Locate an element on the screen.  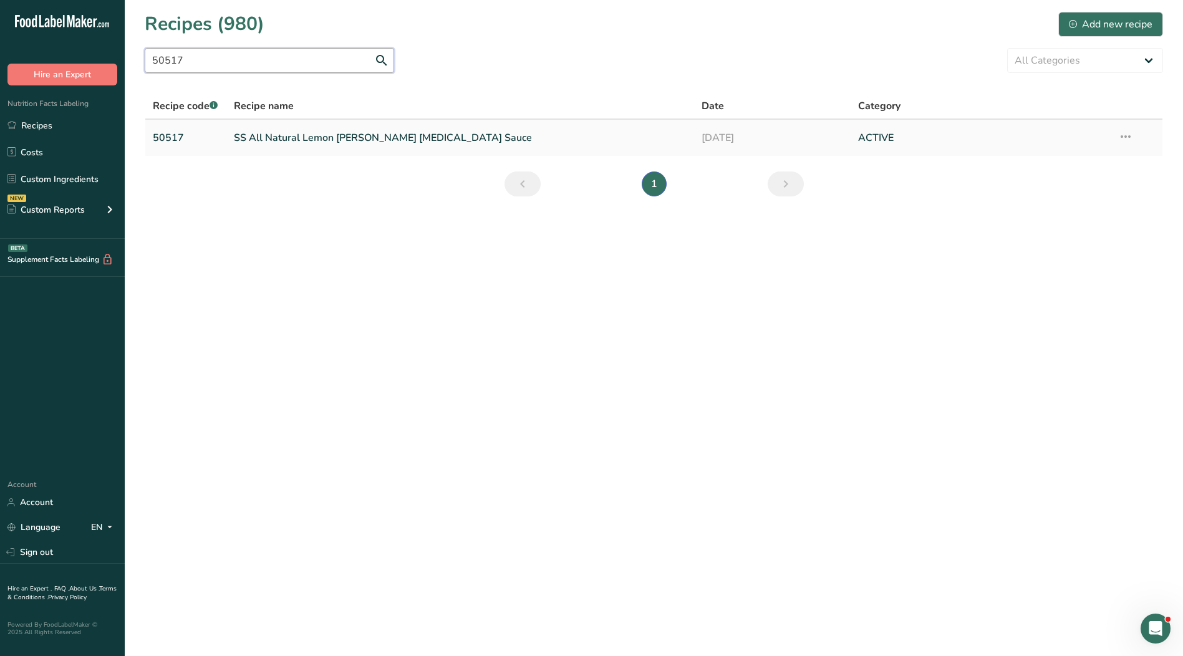
a: Hire an Expert . is located at coordinates (29, 589).